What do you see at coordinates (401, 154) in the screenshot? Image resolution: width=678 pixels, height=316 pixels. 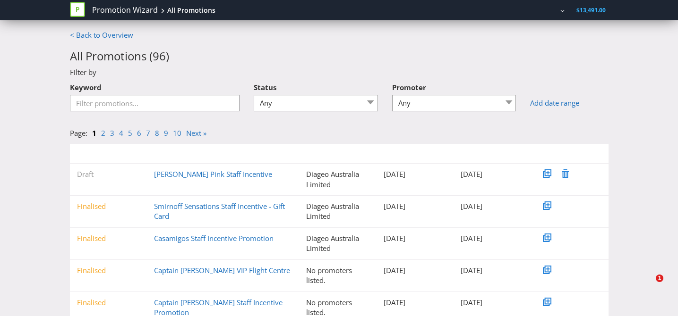 I see `span: Created` at bounding box center [401, 154].